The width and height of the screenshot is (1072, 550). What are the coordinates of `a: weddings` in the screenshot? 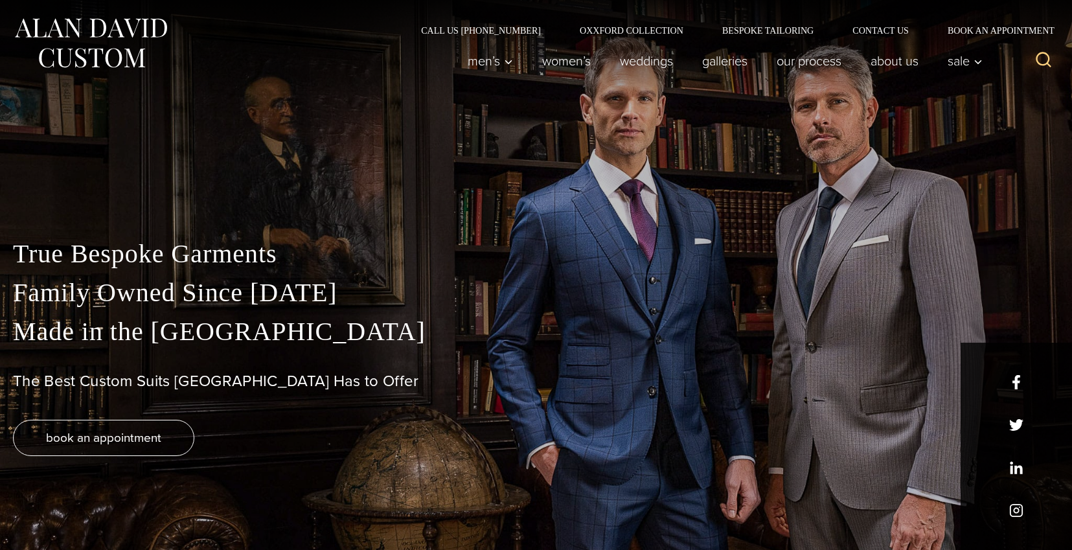 It's located at (647, 61).